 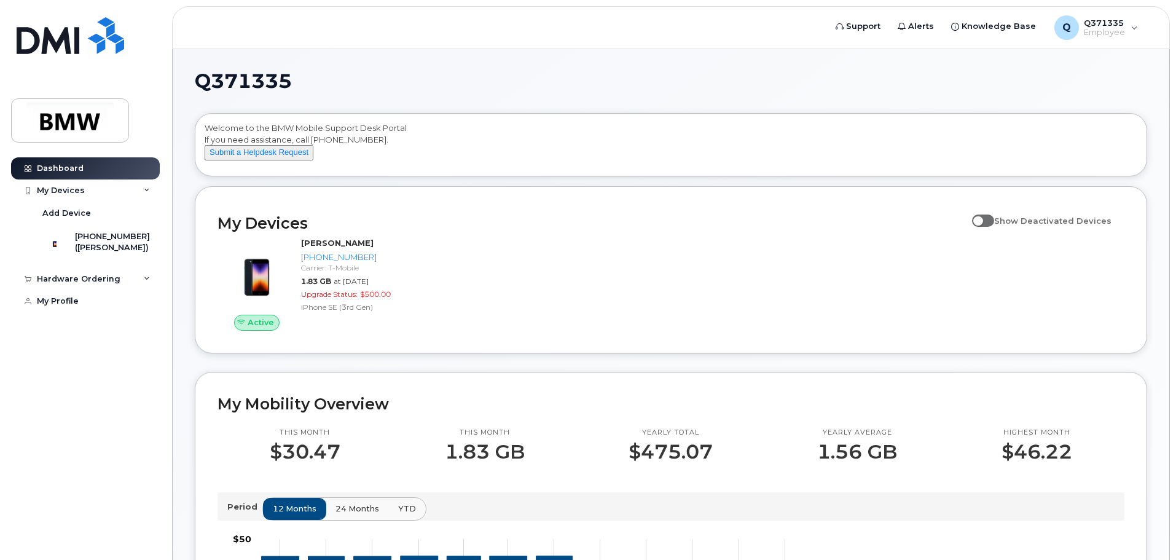 I want to click on p: Yearly total, so click(x=670, y=432).